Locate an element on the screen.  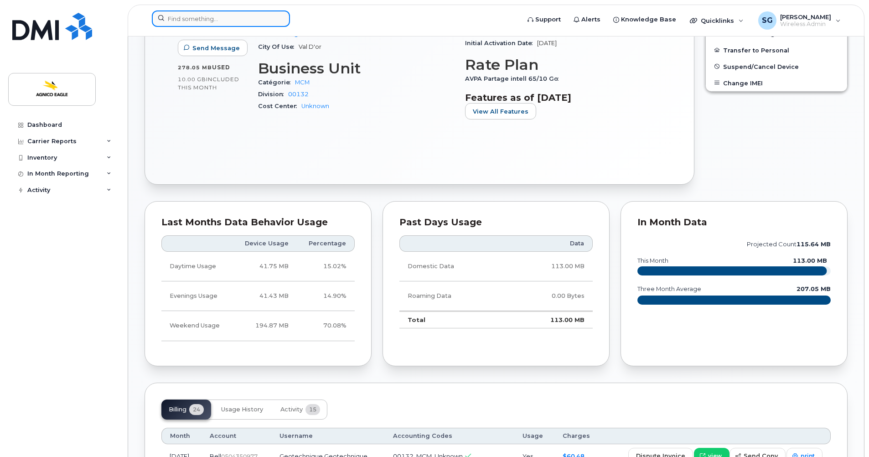
tr: Weekdays from 6:00pm to 8:00am is located at coordinates (258, 296).